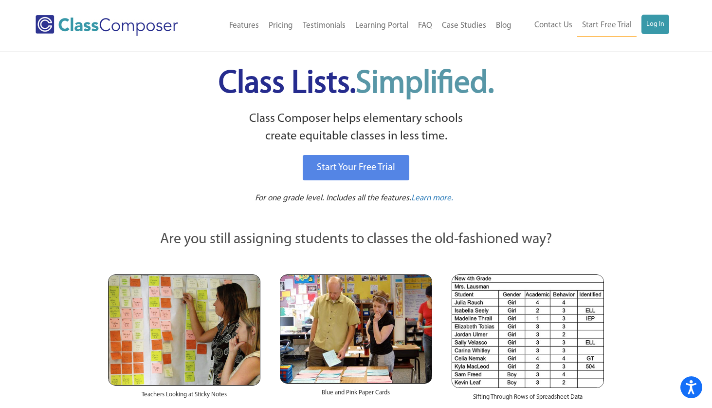 The width and height of the screenshot is (712, 408). What do you see at coordinates (356, 168) in the screenshot?
I see `span: Start Your Free Trial` at bounding box center [356, 168].